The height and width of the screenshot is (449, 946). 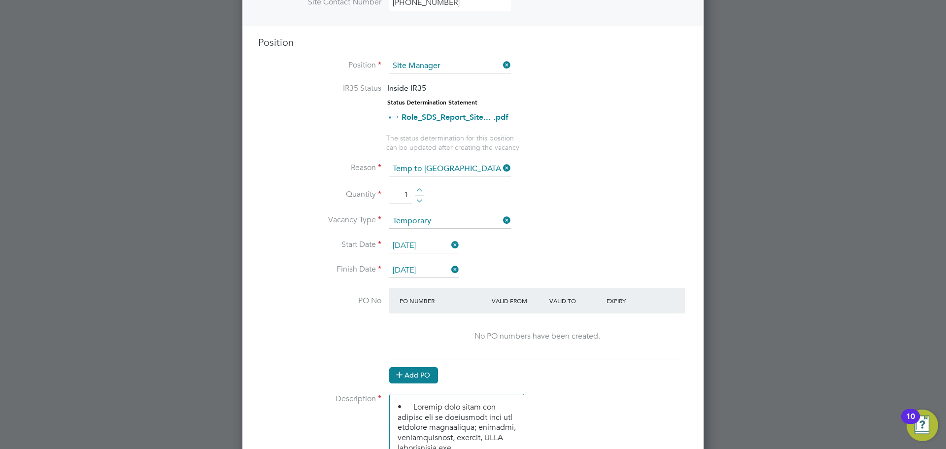 I want to click on label: Position, so click(x=320, y=65).